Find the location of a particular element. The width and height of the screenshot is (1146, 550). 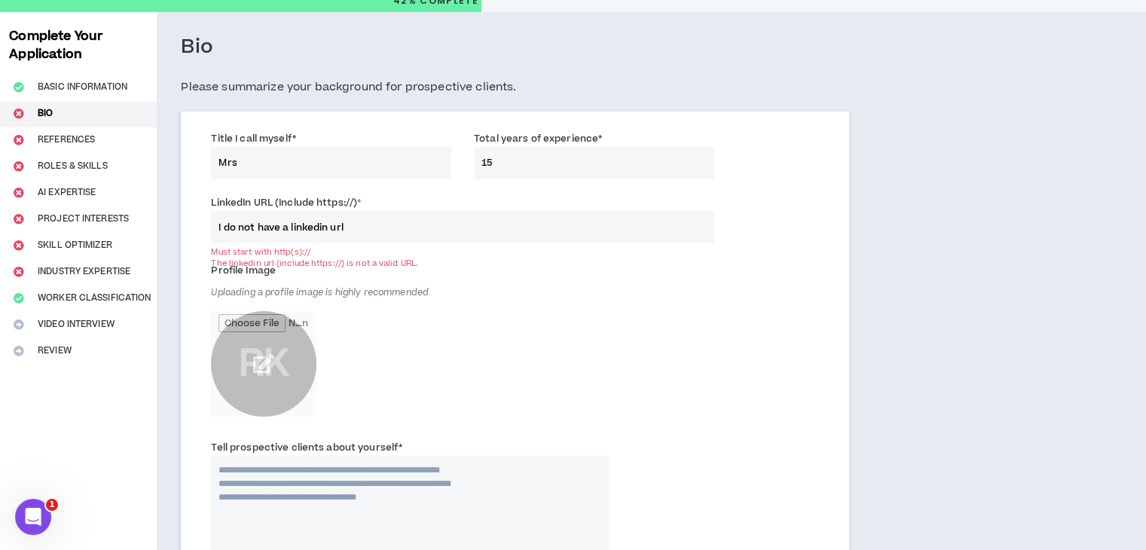

label: Tell prospective clients about yourself is located at coordinates (307, 447).